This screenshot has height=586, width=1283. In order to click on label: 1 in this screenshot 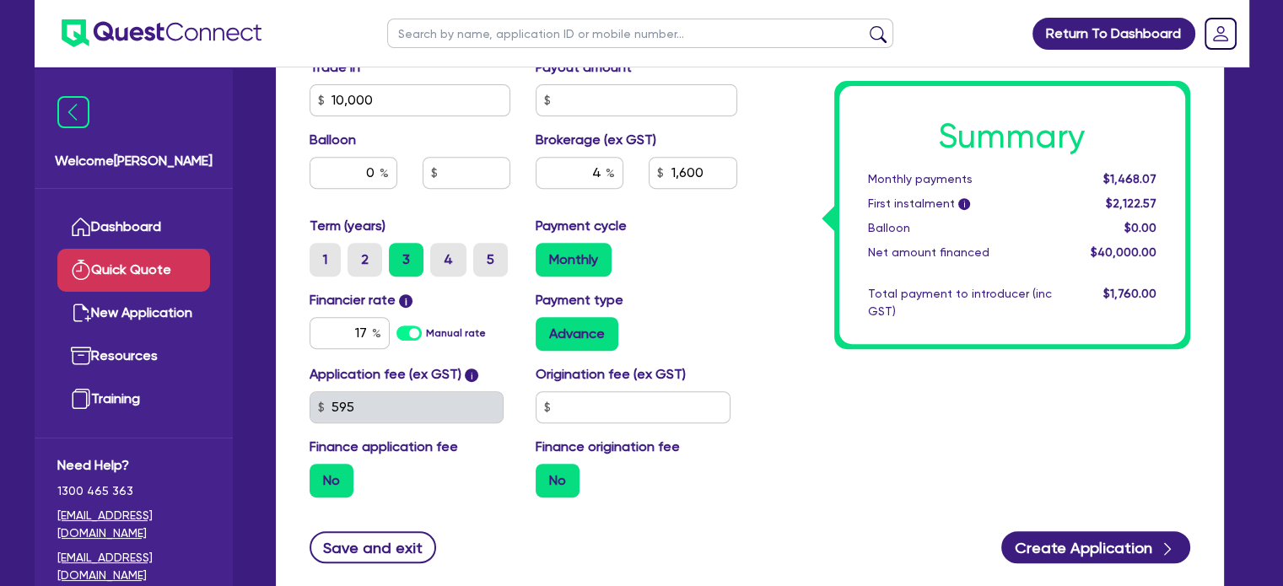, I will do `click(325, 260)`.